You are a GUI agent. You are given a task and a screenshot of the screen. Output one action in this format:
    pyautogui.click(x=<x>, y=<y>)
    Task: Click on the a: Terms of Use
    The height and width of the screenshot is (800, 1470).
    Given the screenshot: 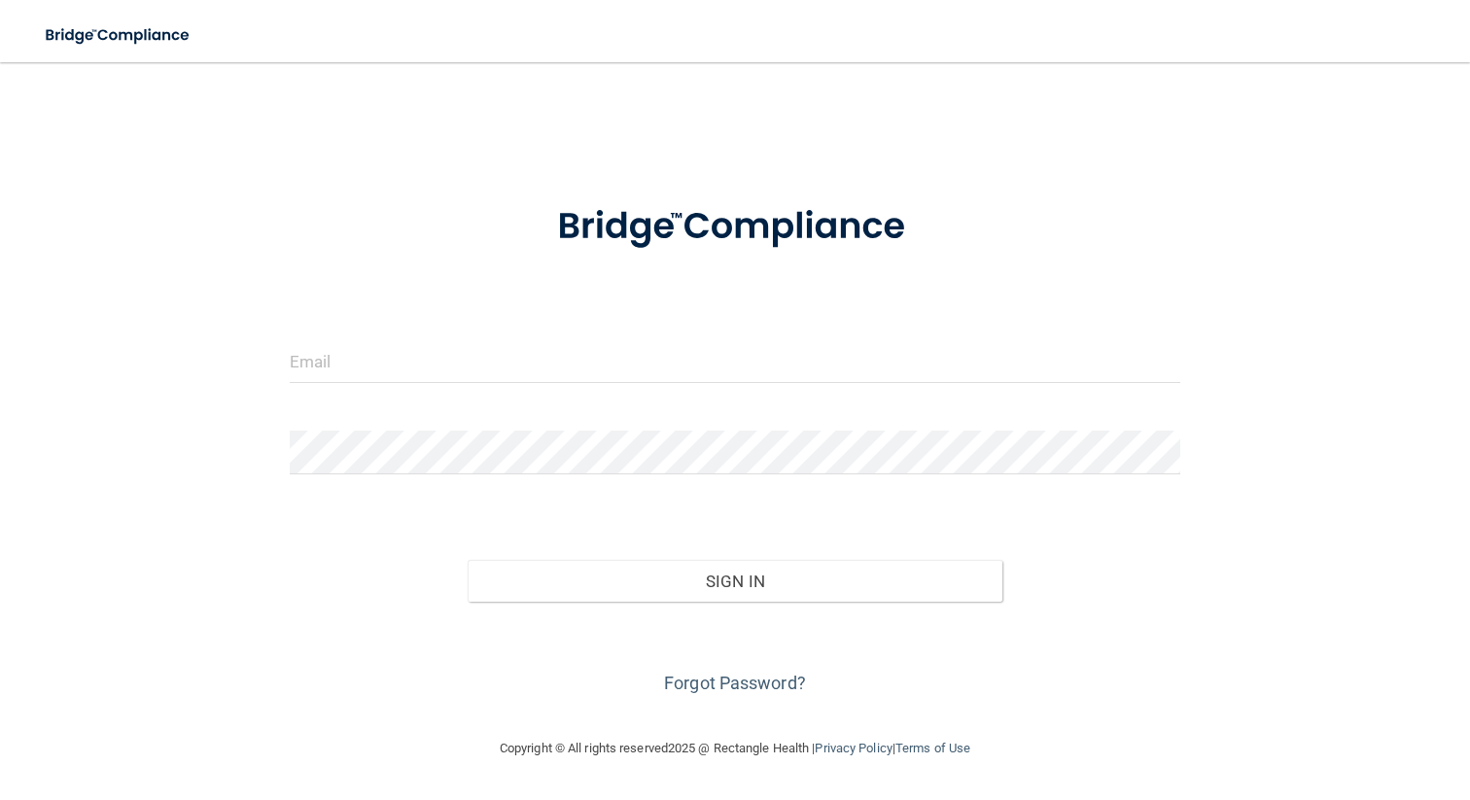 What is the action you would take?
    pyautogui.click(x=932, y=748)
    